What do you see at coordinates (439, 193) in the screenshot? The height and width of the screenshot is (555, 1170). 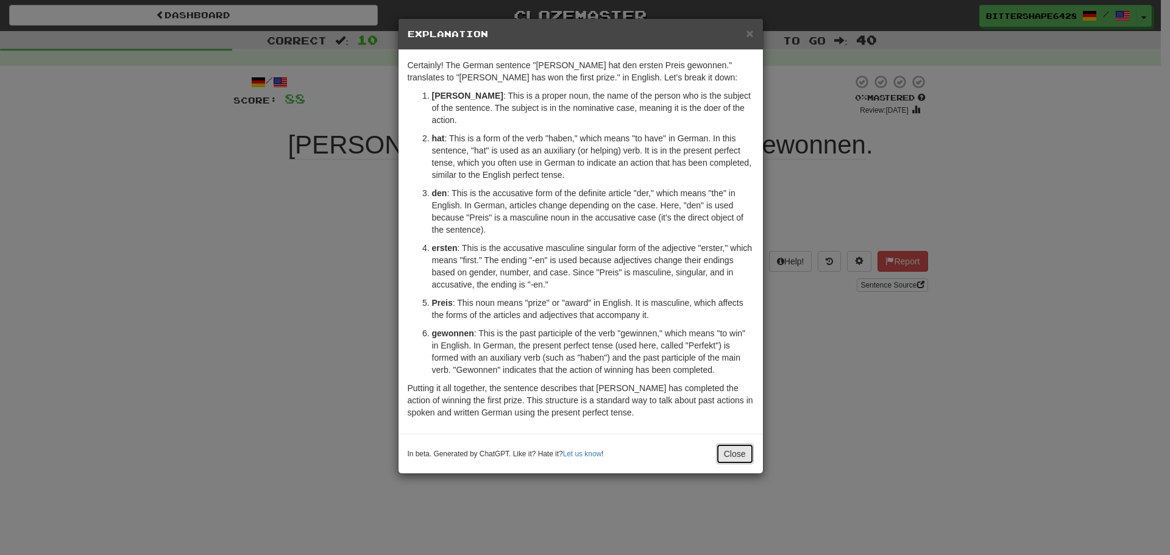 I see `strong: den` at bounding box center [439, 193].